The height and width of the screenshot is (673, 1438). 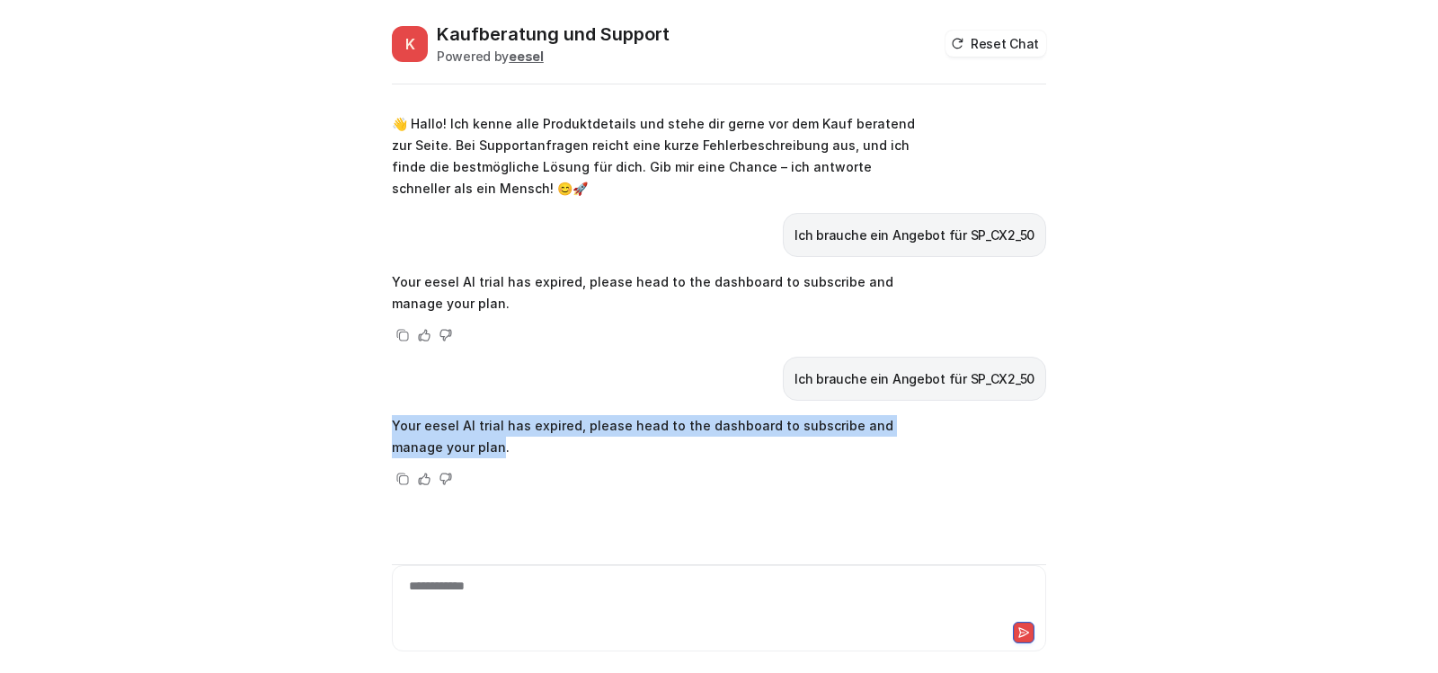 I want to click on button: Reset Chat, so click(x=996, y=43).